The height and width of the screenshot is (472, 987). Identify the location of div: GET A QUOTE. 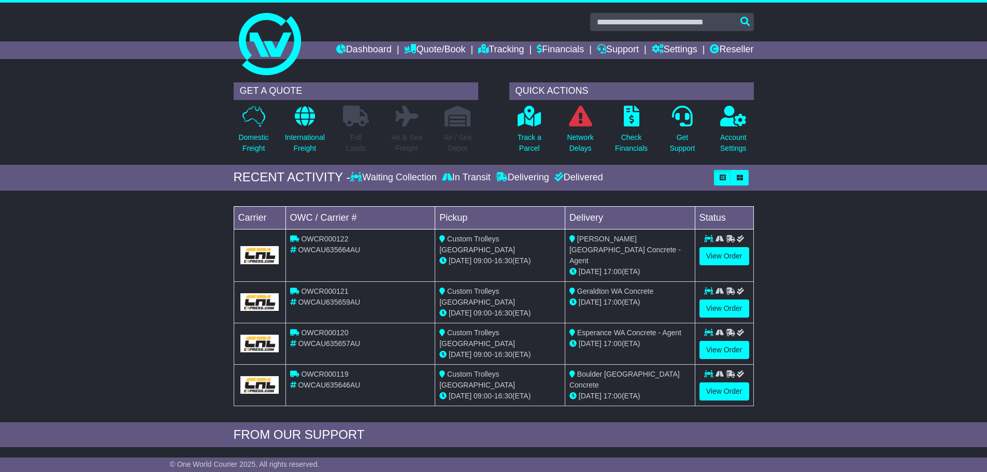
(356, 91).